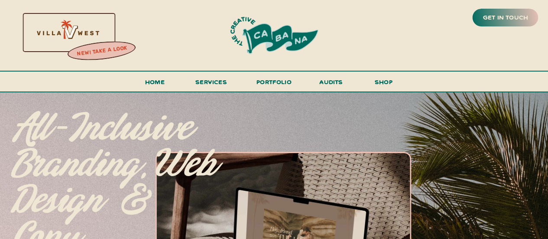 Image resolution: width=548 pixels, height=239 pixels. Describe the element at coordinates (274, 84) in the screenshot. I see `h3: portfolio` at that location.